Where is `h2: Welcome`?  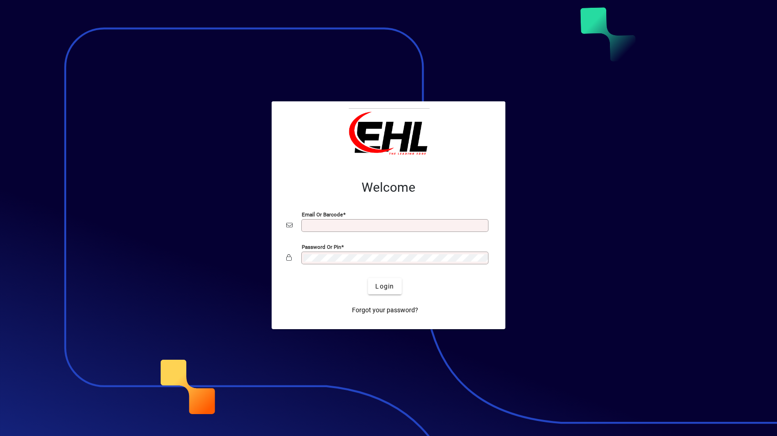
h2: Welcome is located at coordinates (389, 188).